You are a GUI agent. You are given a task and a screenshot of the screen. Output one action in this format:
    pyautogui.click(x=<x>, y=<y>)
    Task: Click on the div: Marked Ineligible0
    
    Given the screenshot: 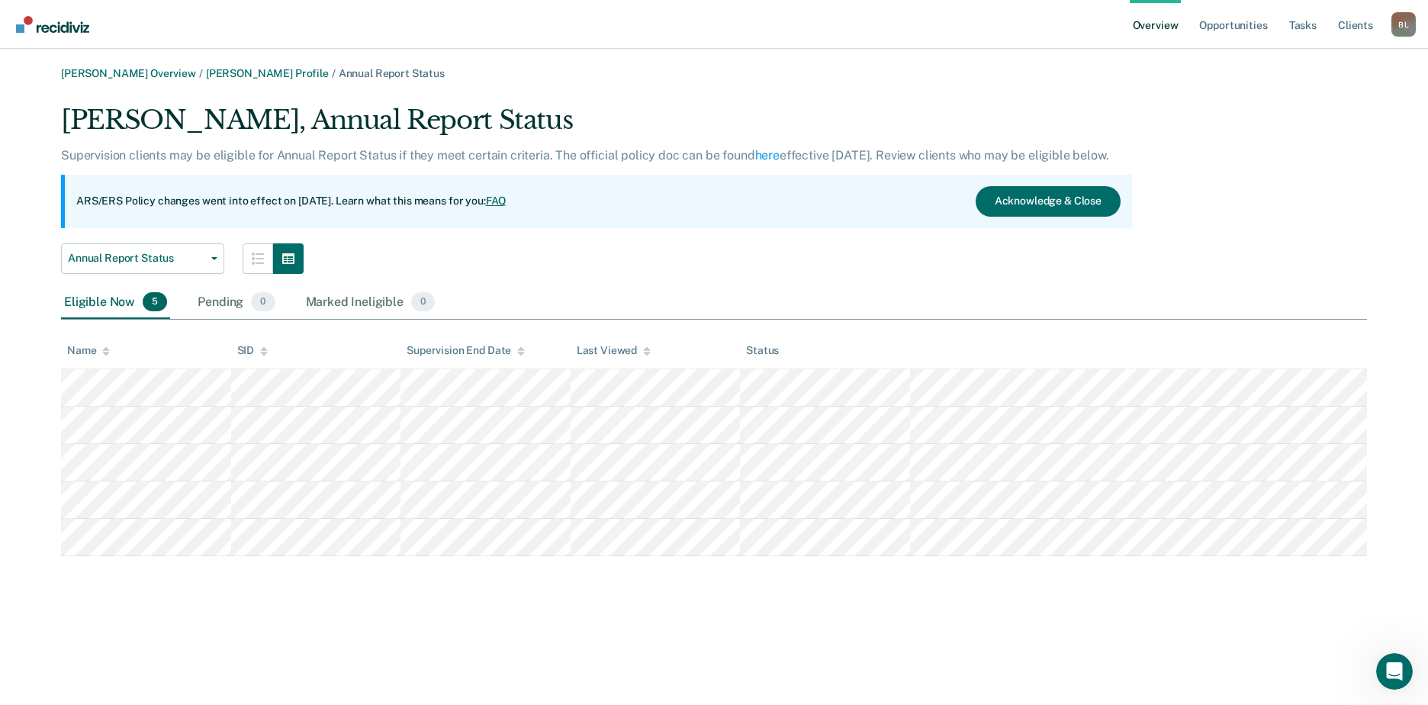 What is the action you would take?
    pyautogui.click(x=371, y=303)
    